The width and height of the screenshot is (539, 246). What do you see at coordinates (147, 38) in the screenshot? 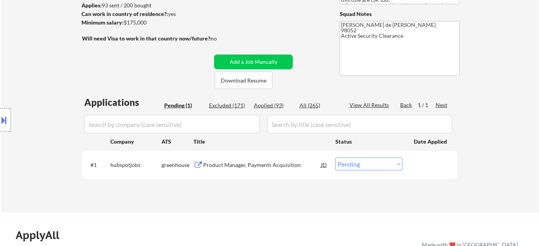
I see `strong: Will need Visa to work in that country now/future?:` at bounding box center [147, 38].